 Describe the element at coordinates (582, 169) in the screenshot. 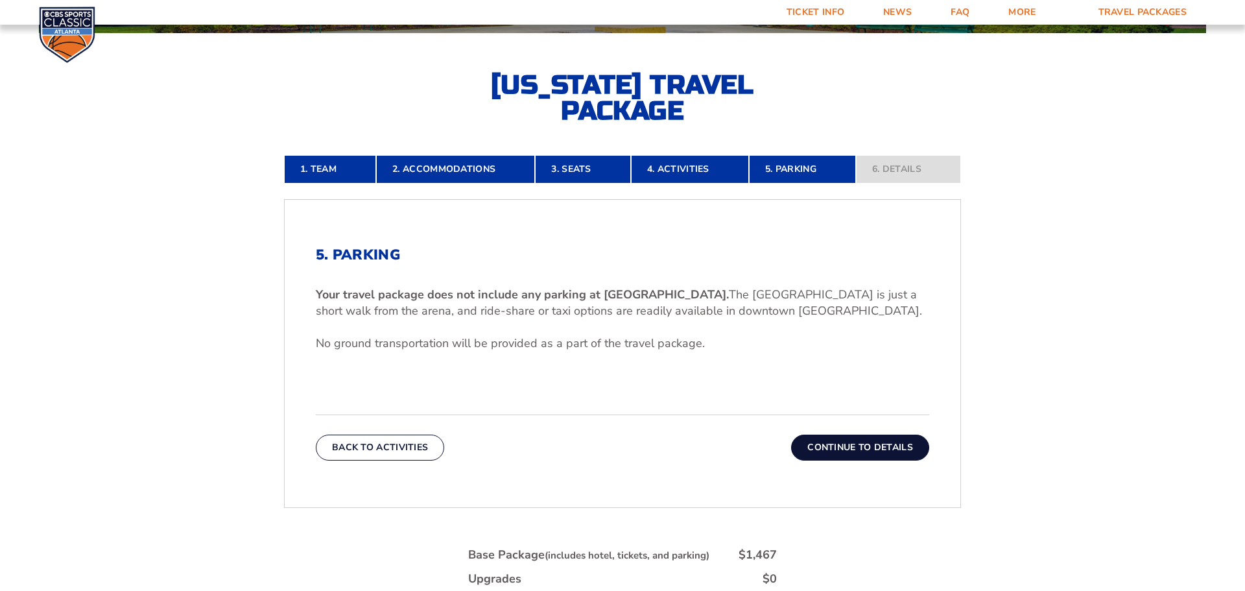

I see `a: 3. Seats` at that location.